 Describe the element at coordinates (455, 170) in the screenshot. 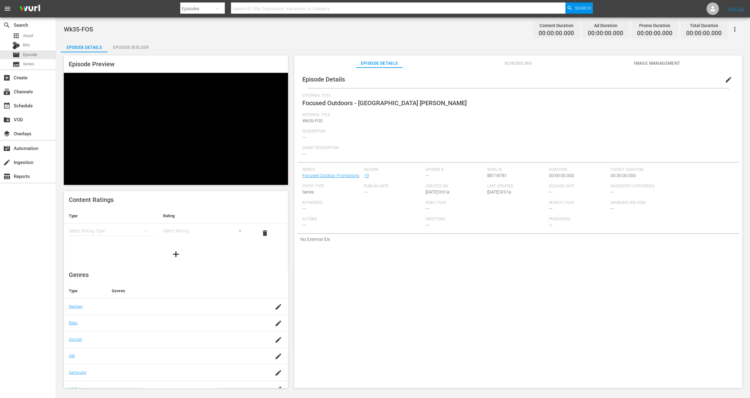

I see `span: Episode #:` at that location.